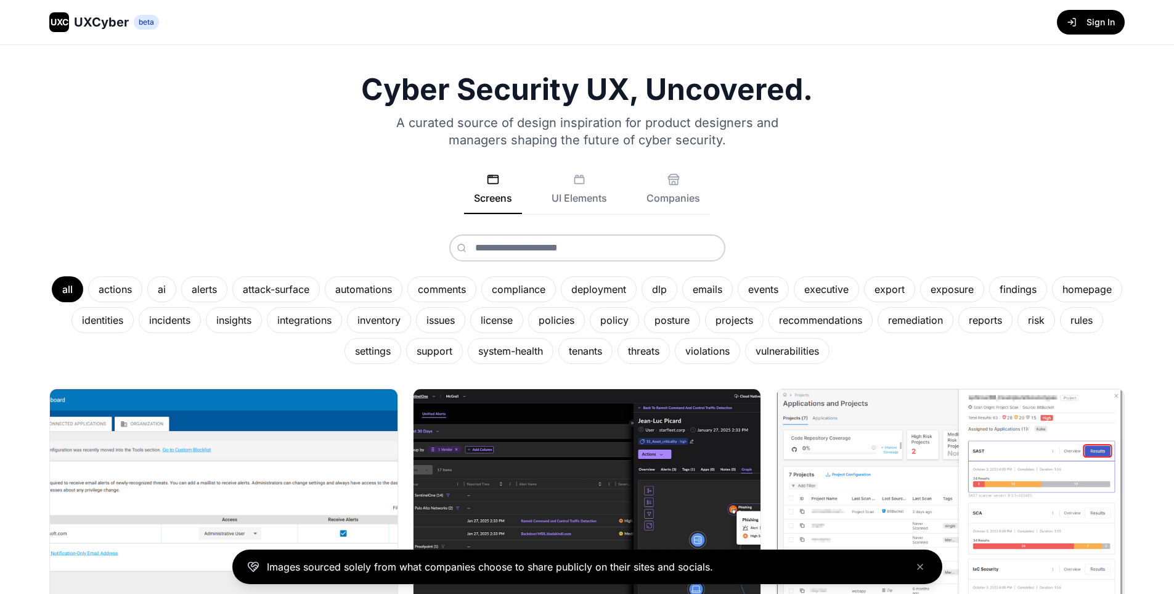 This screenshot has height=594, width=1174. I want to click on p: A curated source of design inspiration for product designers and managers shaping the future of c..., so click(588, 131).